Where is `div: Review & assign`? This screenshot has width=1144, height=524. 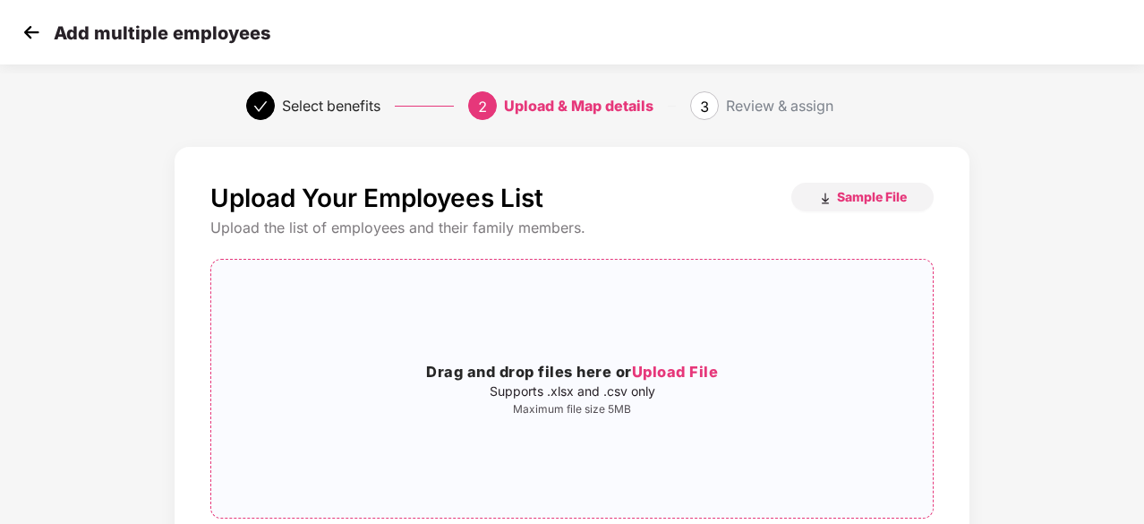
div: Review & assign is located at coordinates (780, 106).